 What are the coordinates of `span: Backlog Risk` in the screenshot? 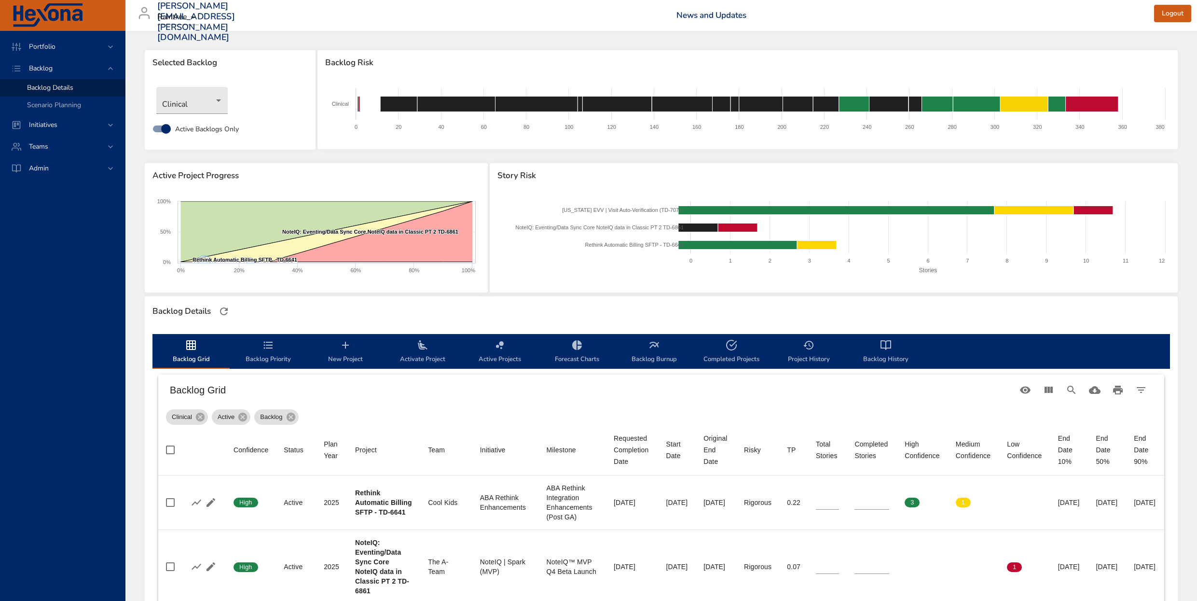 It's located at (748, 63).